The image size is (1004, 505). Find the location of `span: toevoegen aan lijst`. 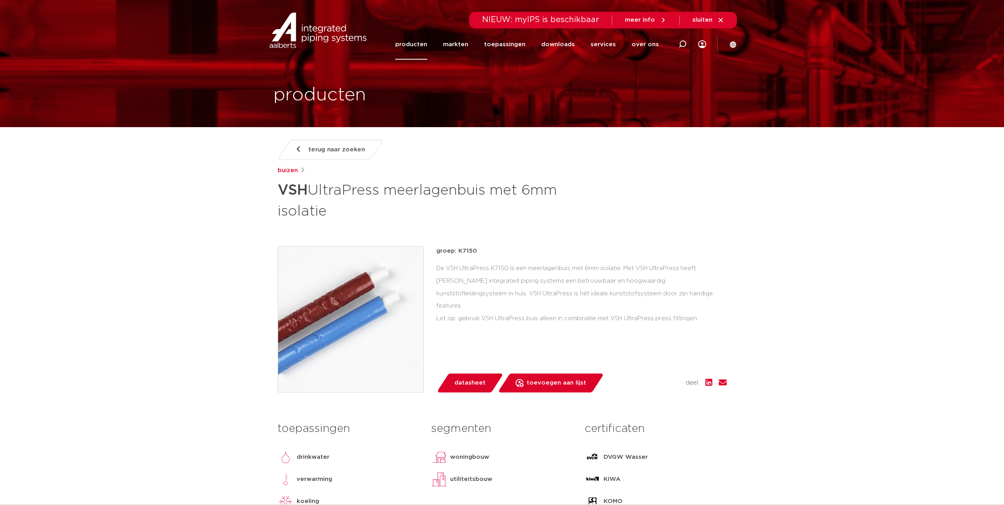

span: toevoegen aan lijst is located at coordinates (556, 383).